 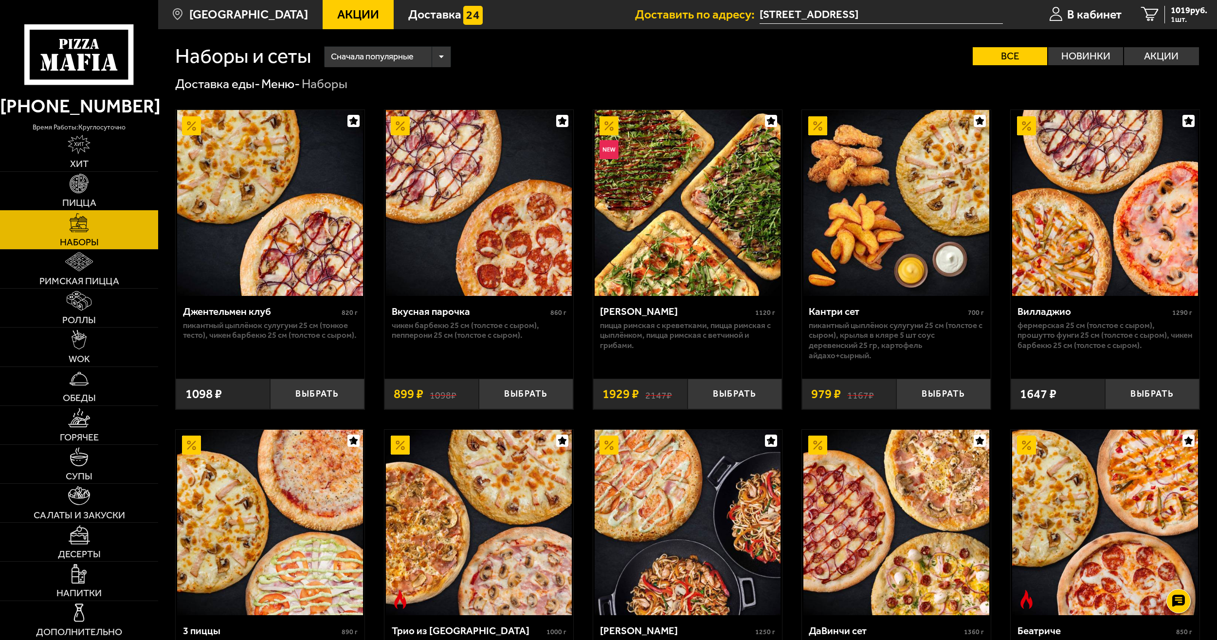 I want to click on span: Десерты, so click(x=79, y=554).